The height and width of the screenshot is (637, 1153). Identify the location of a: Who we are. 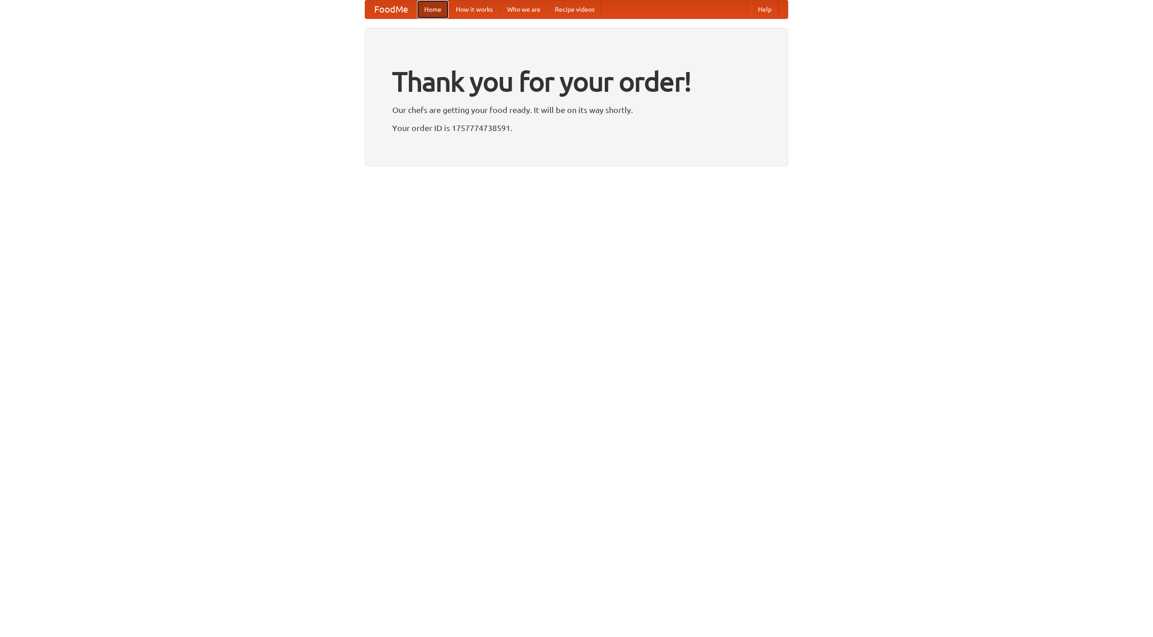
(524, 9).